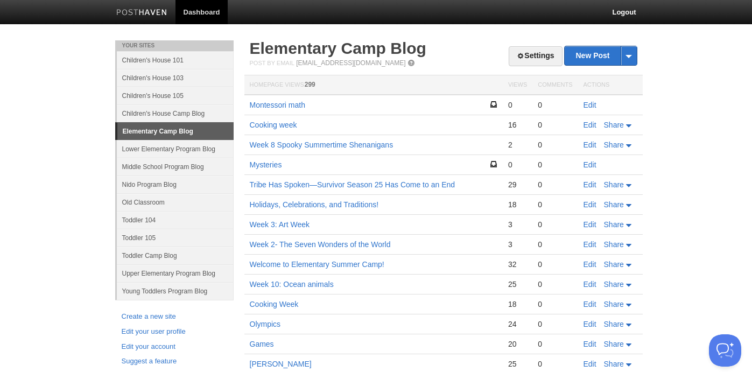  I want to click on a: Mysteries, so click(266, 165).